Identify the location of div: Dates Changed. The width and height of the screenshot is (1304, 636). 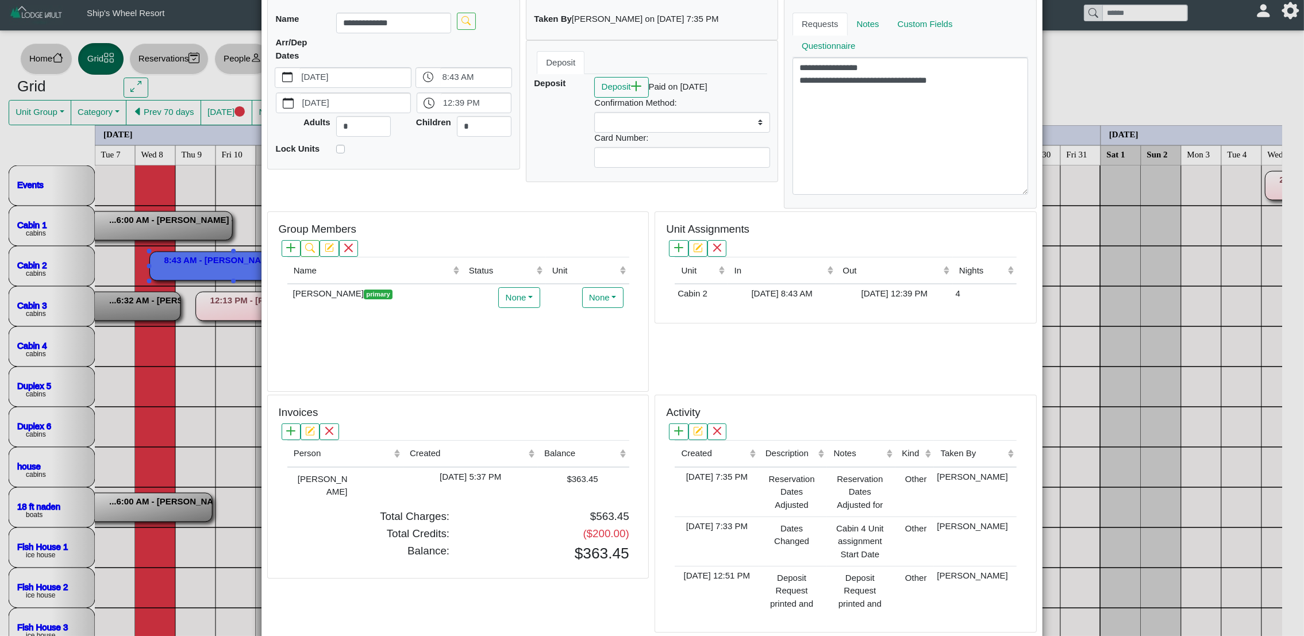
(791, 534).